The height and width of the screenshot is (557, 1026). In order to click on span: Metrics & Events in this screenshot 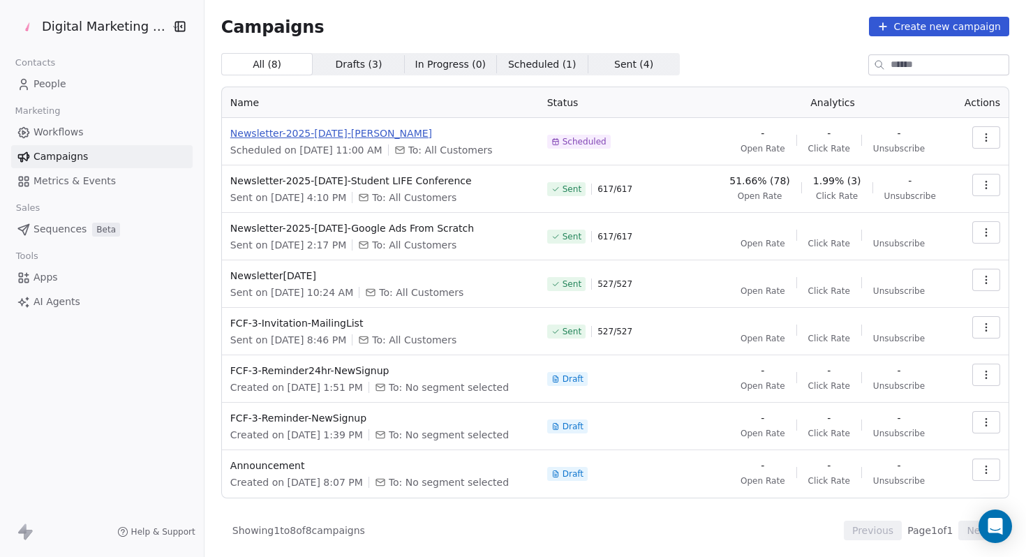, I will do `click(75, 181)`.